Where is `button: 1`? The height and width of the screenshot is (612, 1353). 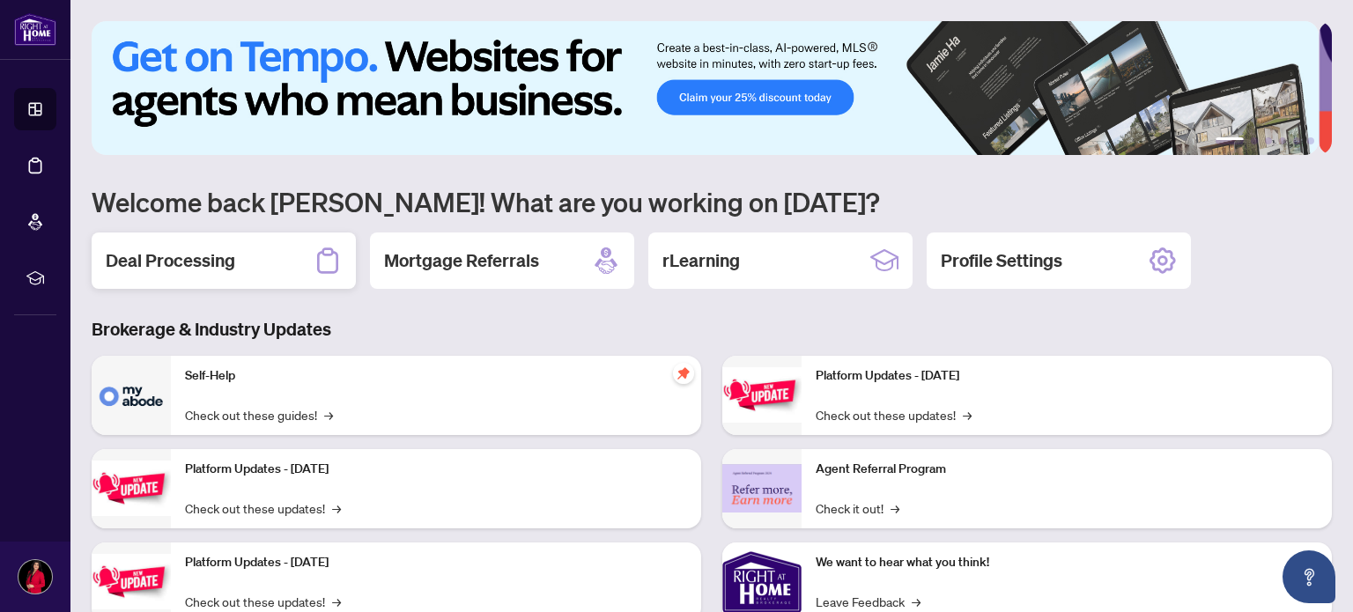 button: 1 is located at coordinates (1230, 141).